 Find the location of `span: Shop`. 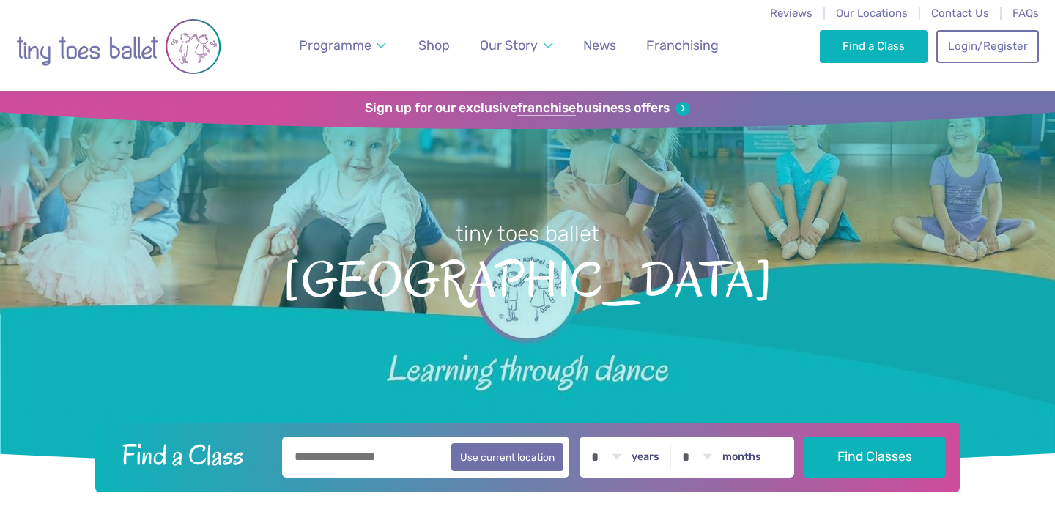

span: Shop is located at coordinates (434, 45).